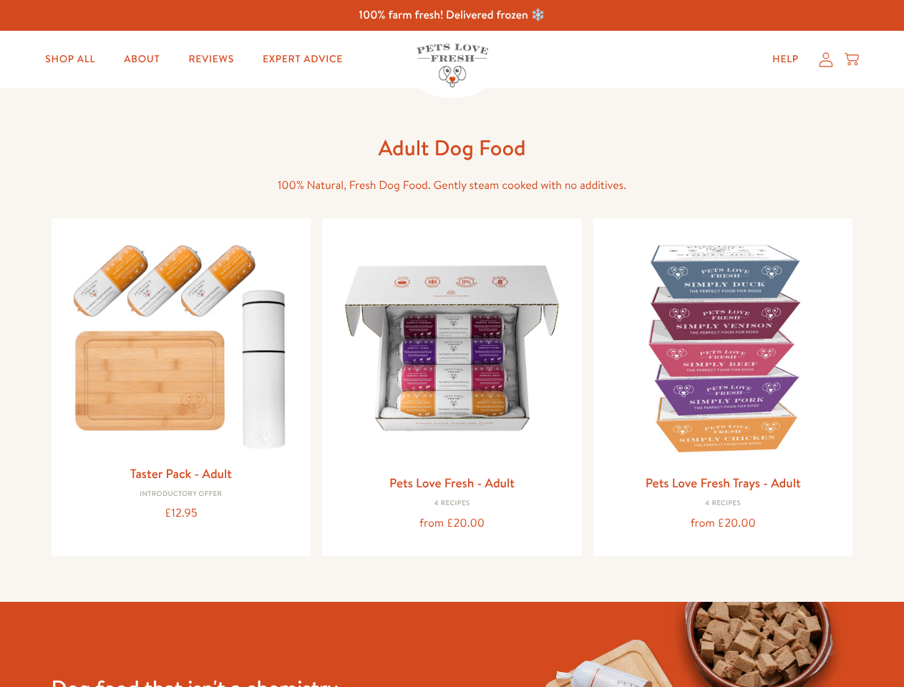  What do you see at coordinates (181, 343) in the screenshot?
I see `img: Taster Pack - Adult` at bounding box center [181, 343].